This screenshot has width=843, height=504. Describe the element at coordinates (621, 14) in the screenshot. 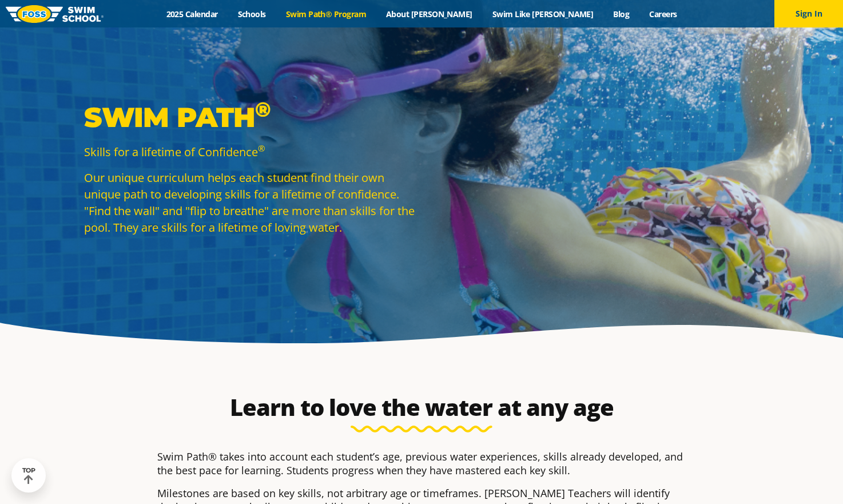

I see `a: Blog` at that location.